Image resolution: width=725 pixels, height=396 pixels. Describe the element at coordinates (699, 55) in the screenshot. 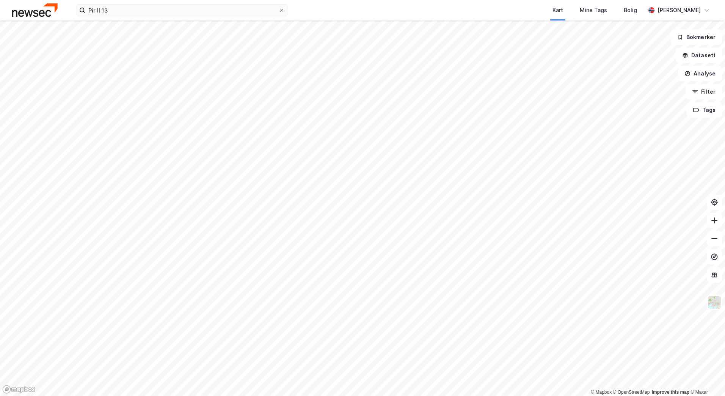

I see `button: Datasett` at that location.